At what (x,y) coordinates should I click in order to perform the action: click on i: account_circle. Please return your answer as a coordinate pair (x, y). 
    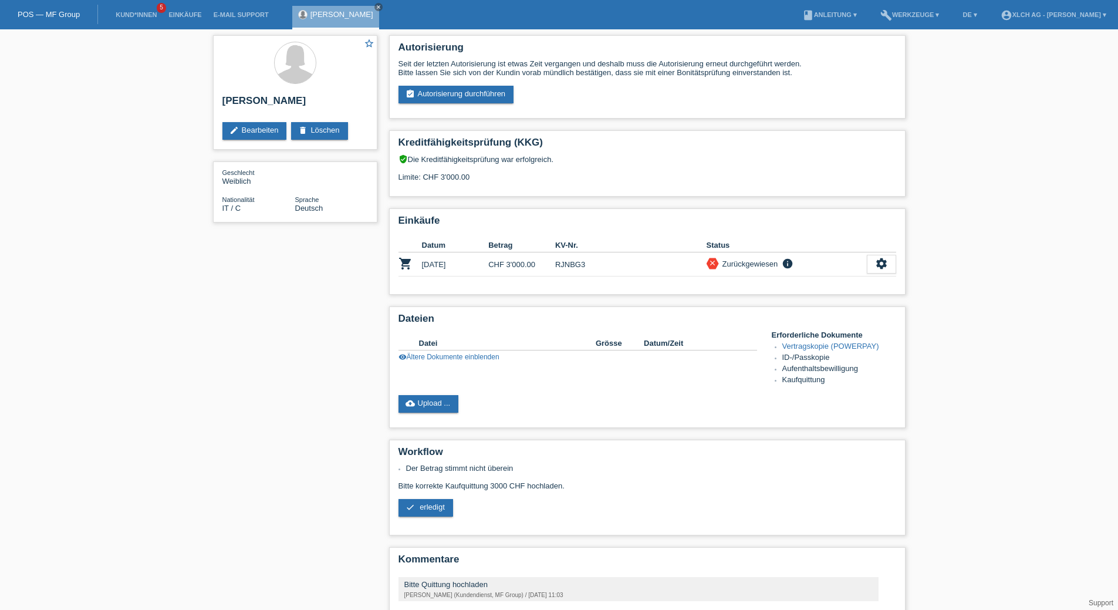
    Looking at the image, I should click on (1007, 15).